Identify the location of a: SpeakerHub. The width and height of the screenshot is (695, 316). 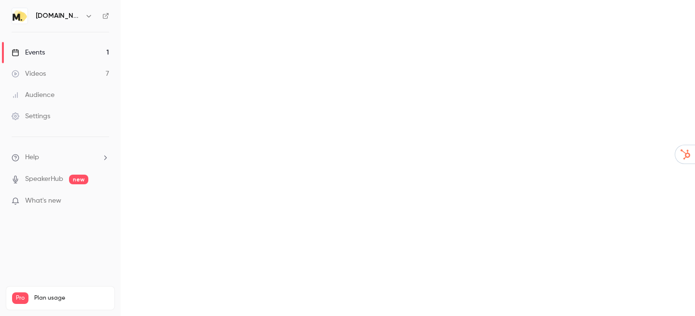
(44, 179).